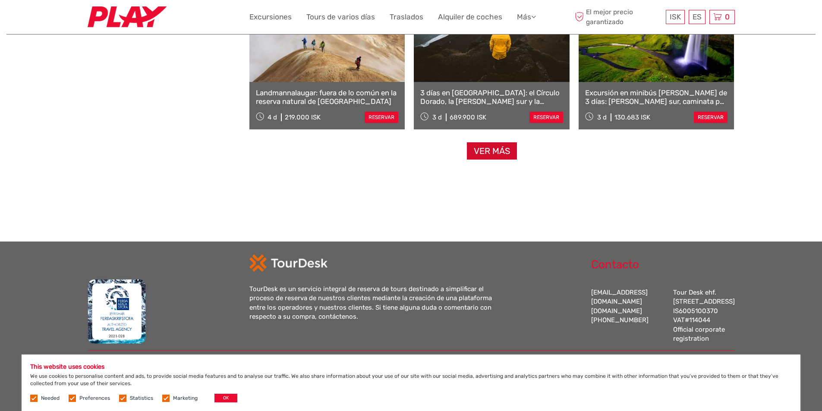  I want to click on div: We use cookies to personalise content and ads, to provide social media features and to analyse ou..., so click(411, 383).